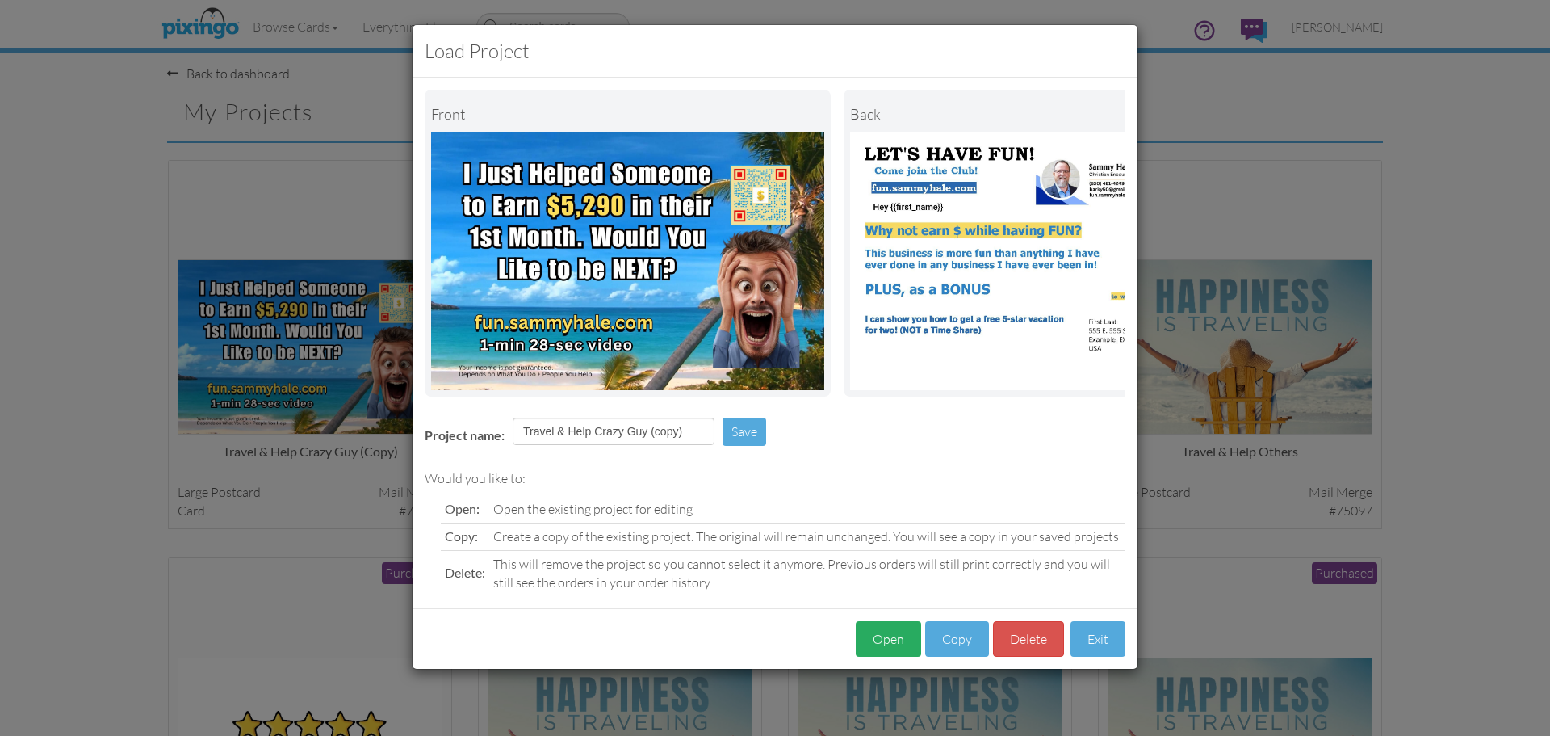 The width and height of the screenshot is (1550, 736). I want to click on button: Exit, so click(1098, 639).